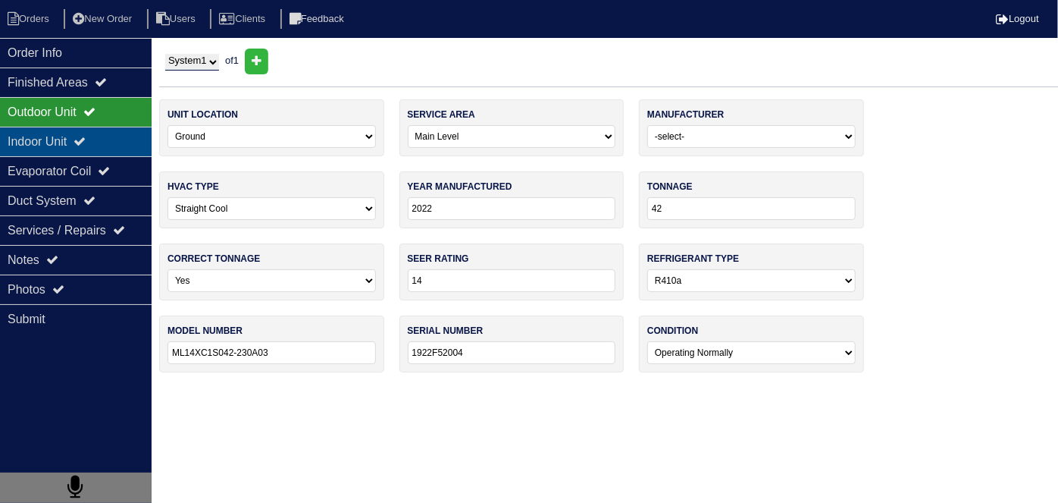 This screenshot has width=1058, height=503. Describe the element at coordinates (177, 19) in the screenshot. I see `li: Users` at that location.